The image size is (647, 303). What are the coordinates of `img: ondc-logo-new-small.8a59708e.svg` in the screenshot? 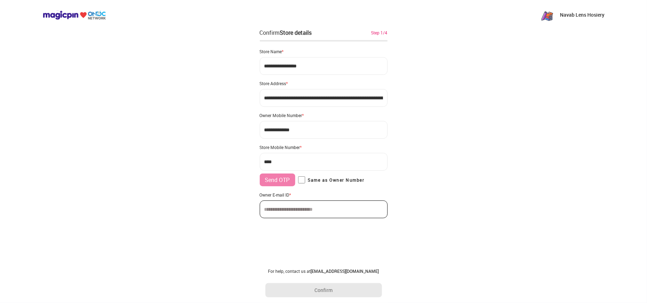 It's located at (74, 15).